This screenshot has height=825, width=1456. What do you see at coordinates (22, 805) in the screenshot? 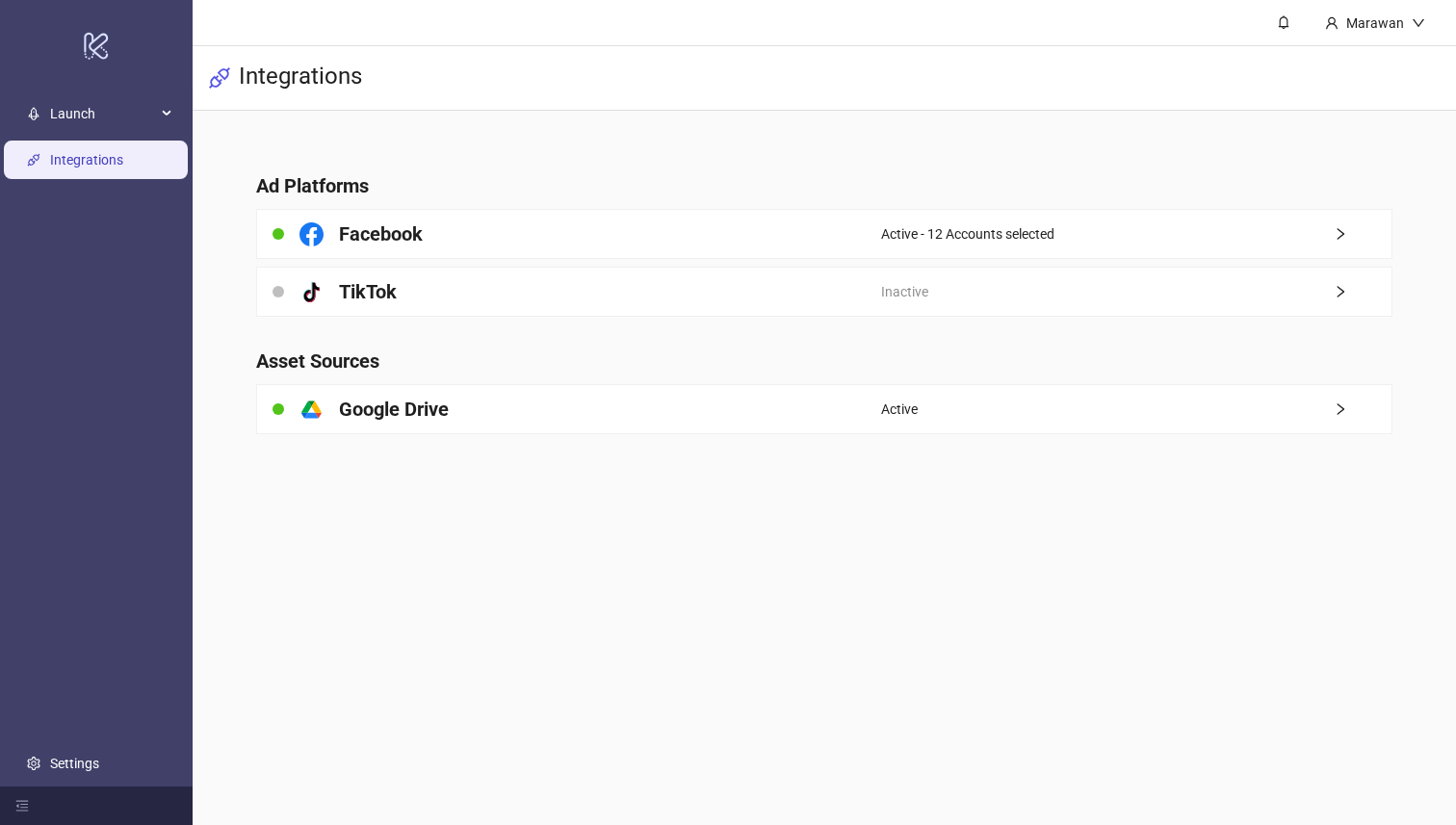
I see `span: menu-fold` at bounding box center [22, 805].